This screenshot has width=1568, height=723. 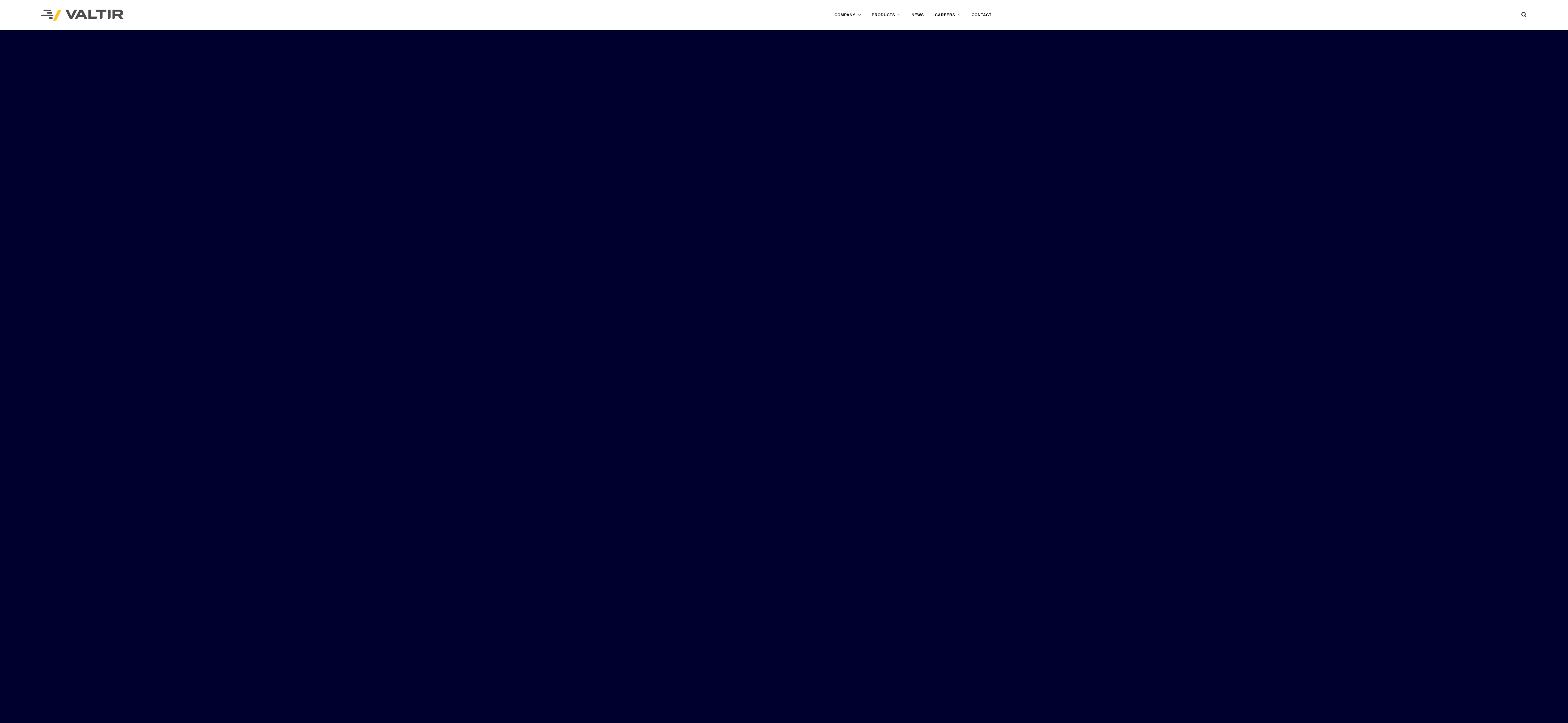 What do you see at coordinates (981, 15) in the screenshot?
I see `a: CONTACT` at bounding box center [981, 15].